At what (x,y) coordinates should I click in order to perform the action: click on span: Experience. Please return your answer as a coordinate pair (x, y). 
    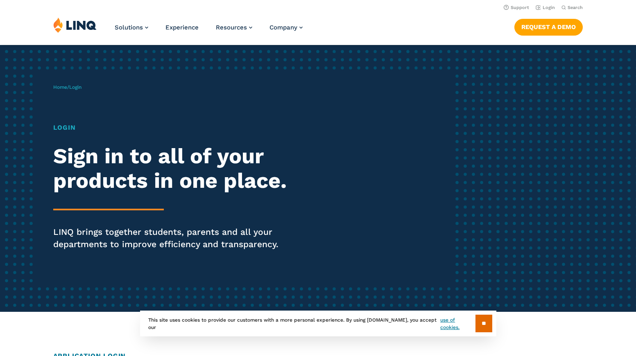
    Looking at the image, I should click on (182, 27).